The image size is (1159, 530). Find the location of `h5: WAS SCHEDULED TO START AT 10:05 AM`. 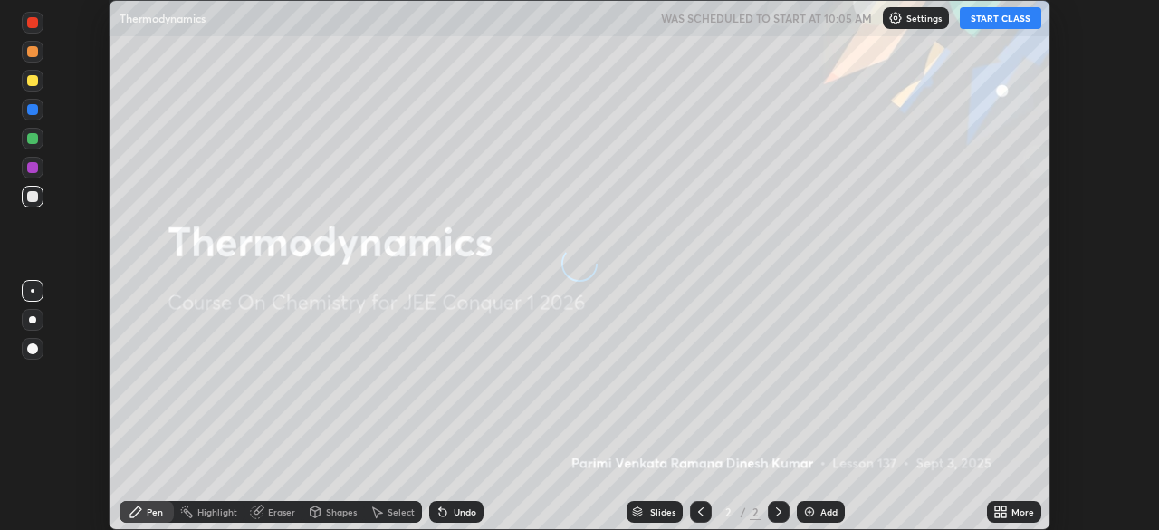

h5: WAS SCHEDULED TO START AT 10:05 AM is located at coordinates (766, 18).